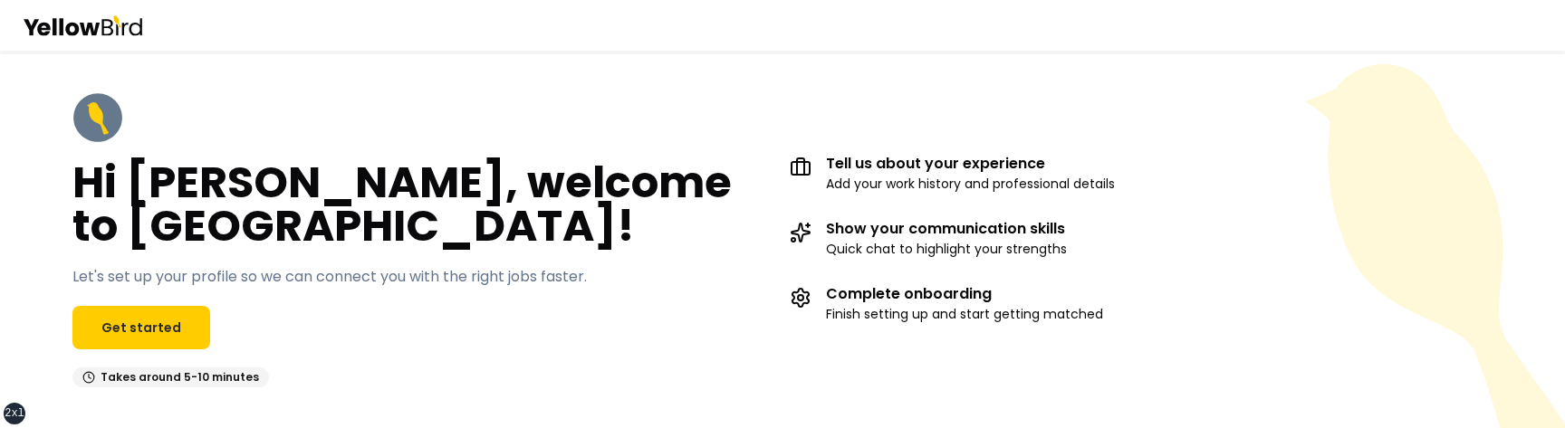 The width and height of the screenshot is (1565, 428). Describe the element at coordinates (14, 414) in the screenshot. I see `div: 2xl` at that location.